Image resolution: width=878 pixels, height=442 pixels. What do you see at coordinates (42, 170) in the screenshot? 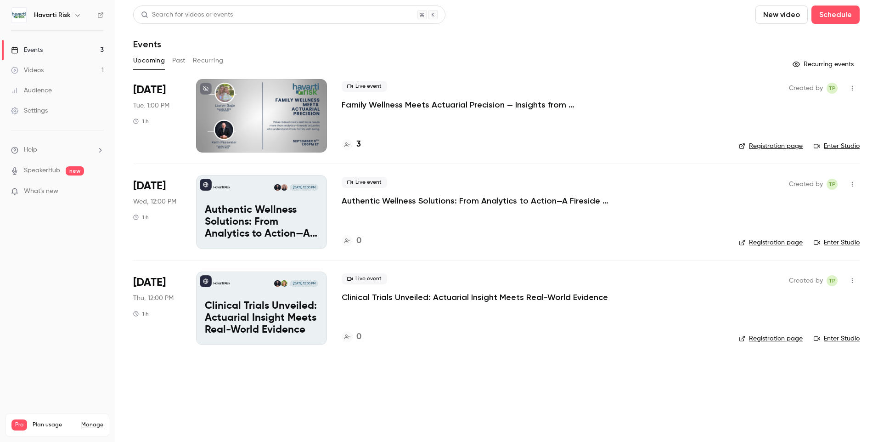
I see `a: SpeakerHub` at bounding box center [42, 170].